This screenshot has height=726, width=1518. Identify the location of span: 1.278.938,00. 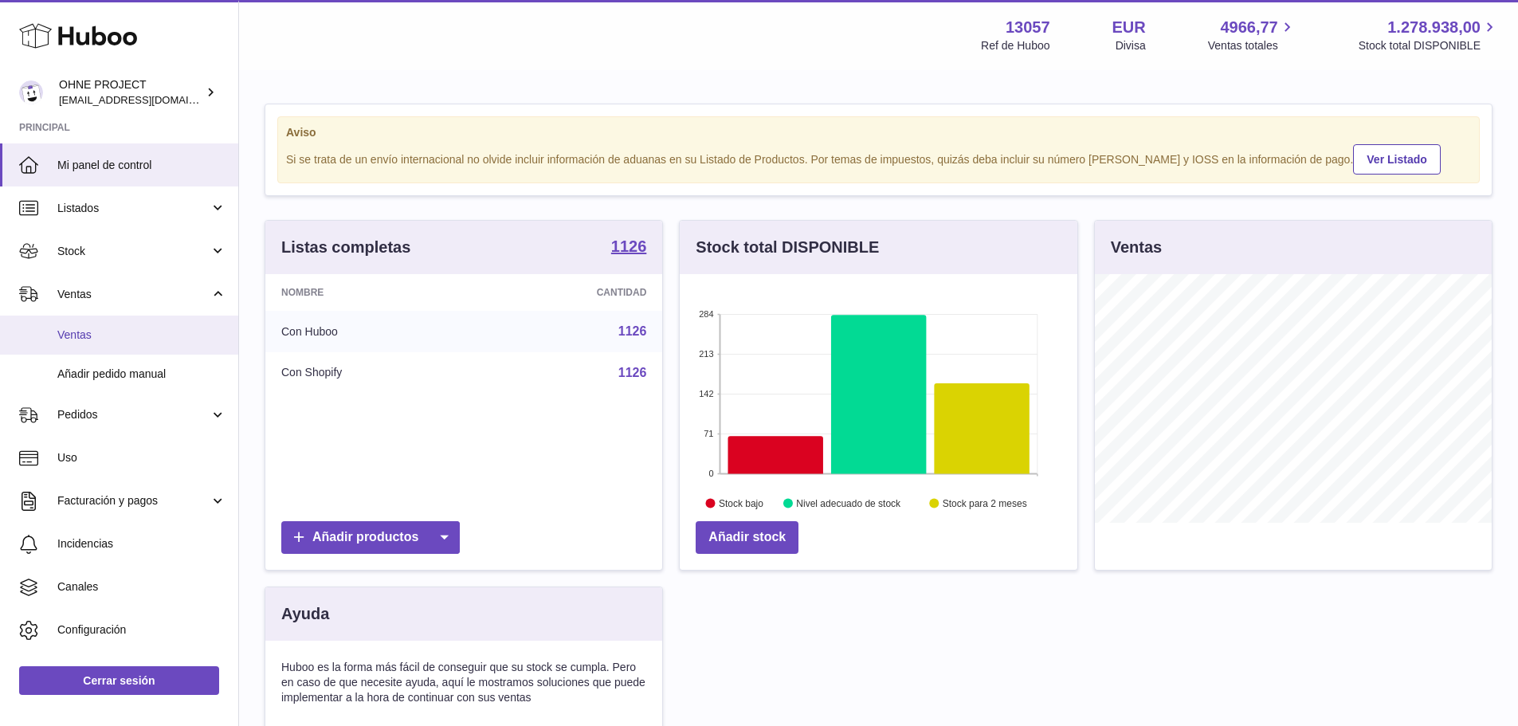
(1434, 27).